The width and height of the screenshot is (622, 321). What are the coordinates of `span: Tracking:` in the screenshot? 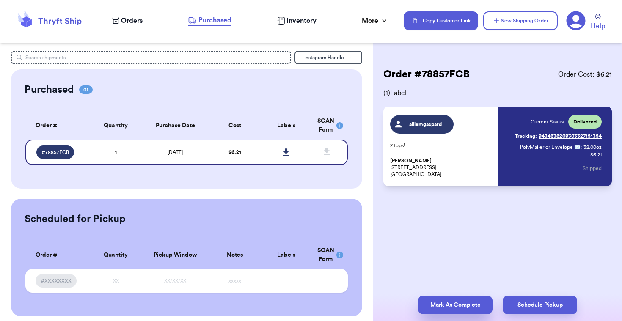 It's located at (526, 136).